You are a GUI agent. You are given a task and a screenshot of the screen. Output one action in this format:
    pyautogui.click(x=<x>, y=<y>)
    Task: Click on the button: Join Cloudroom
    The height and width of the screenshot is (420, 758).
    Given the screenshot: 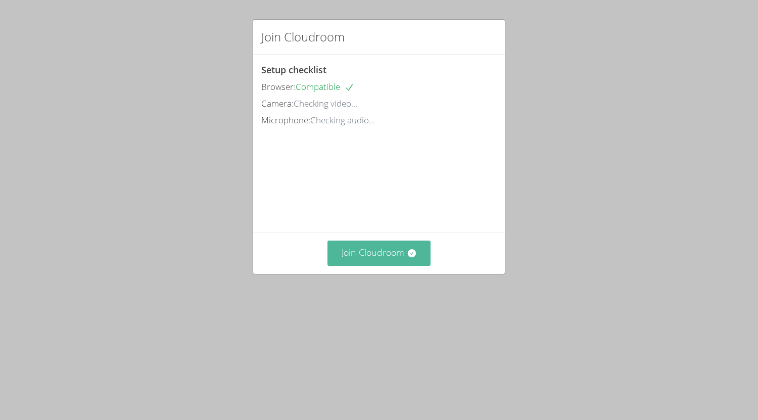 What is the action you would take?
    pyautogui.click(x=379, y=253)
    